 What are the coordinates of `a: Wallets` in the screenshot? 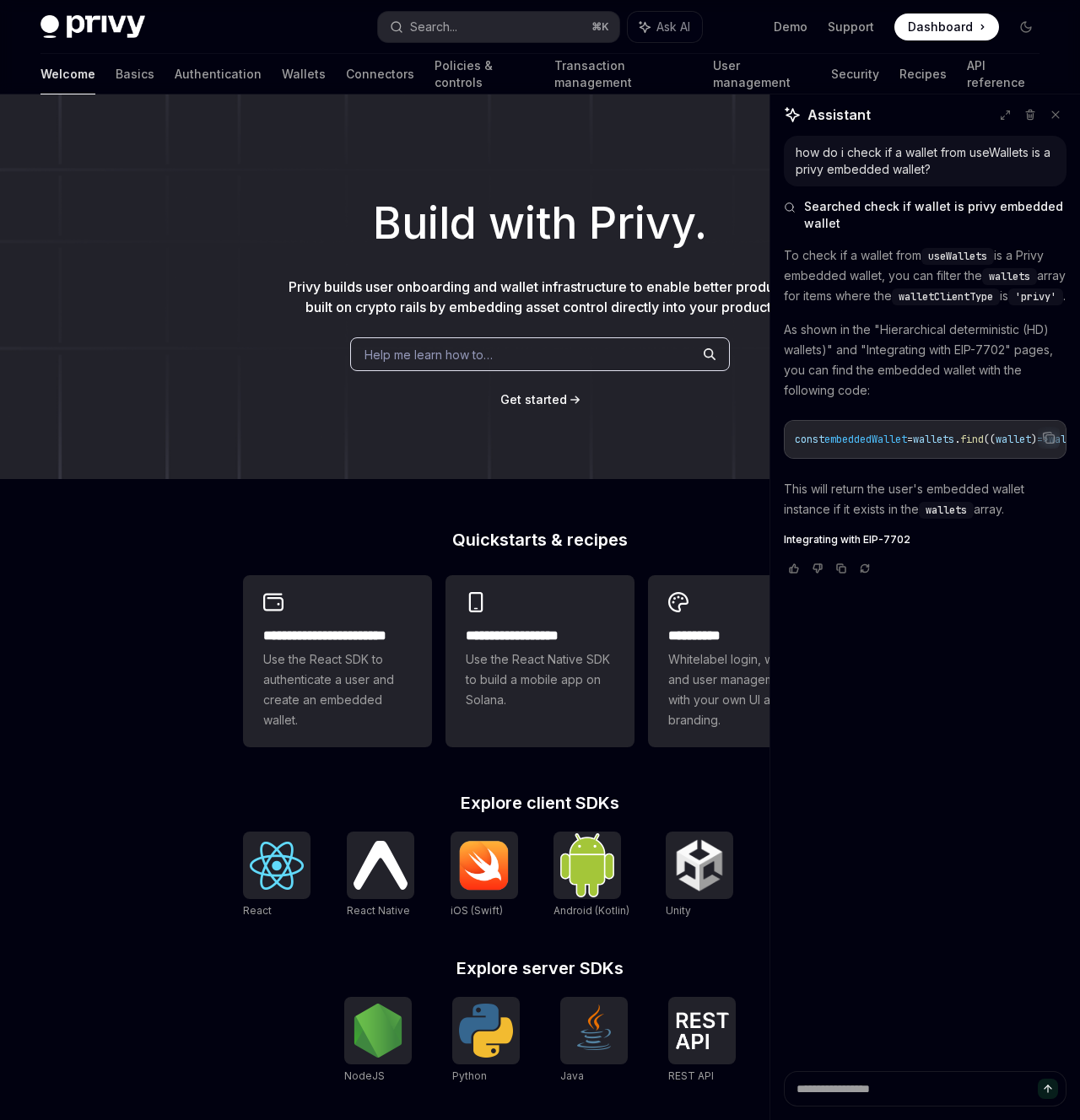 It's located at (304, 74).